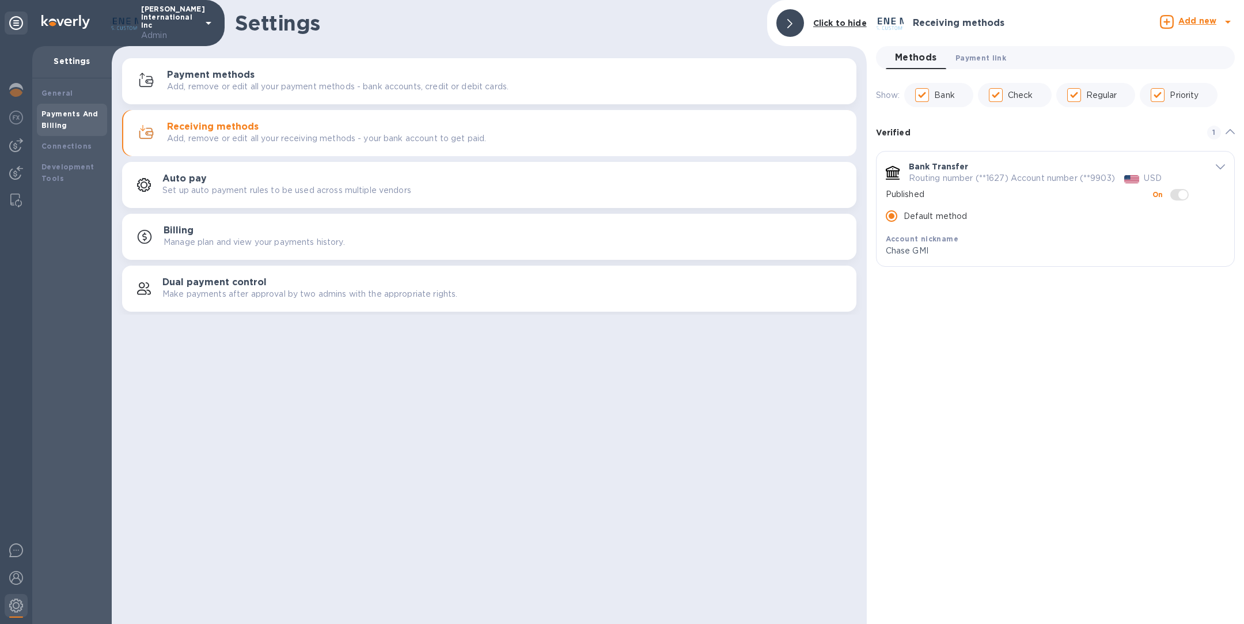  What do you see at coordinates (1184, 95) in the screenshot?
I see `p: Priority` at bounding box center [1184, 95].